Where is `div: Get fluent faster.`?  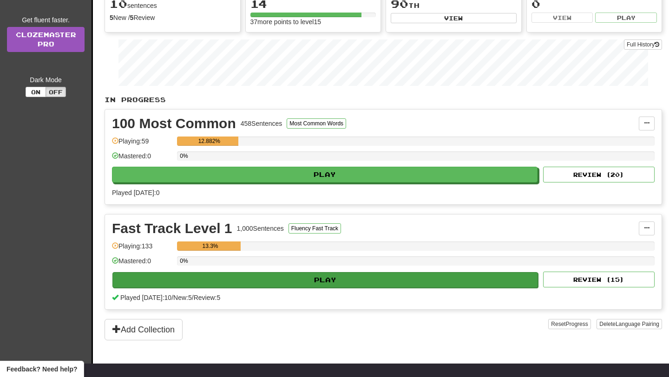
div: Get fluent faster. is located at coordinates (46, 20).